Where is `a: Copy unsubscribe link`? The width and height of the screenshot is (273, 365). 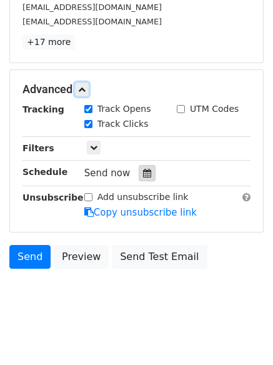 a: Copy unsubscribe link is located at coordinates (141, 213).